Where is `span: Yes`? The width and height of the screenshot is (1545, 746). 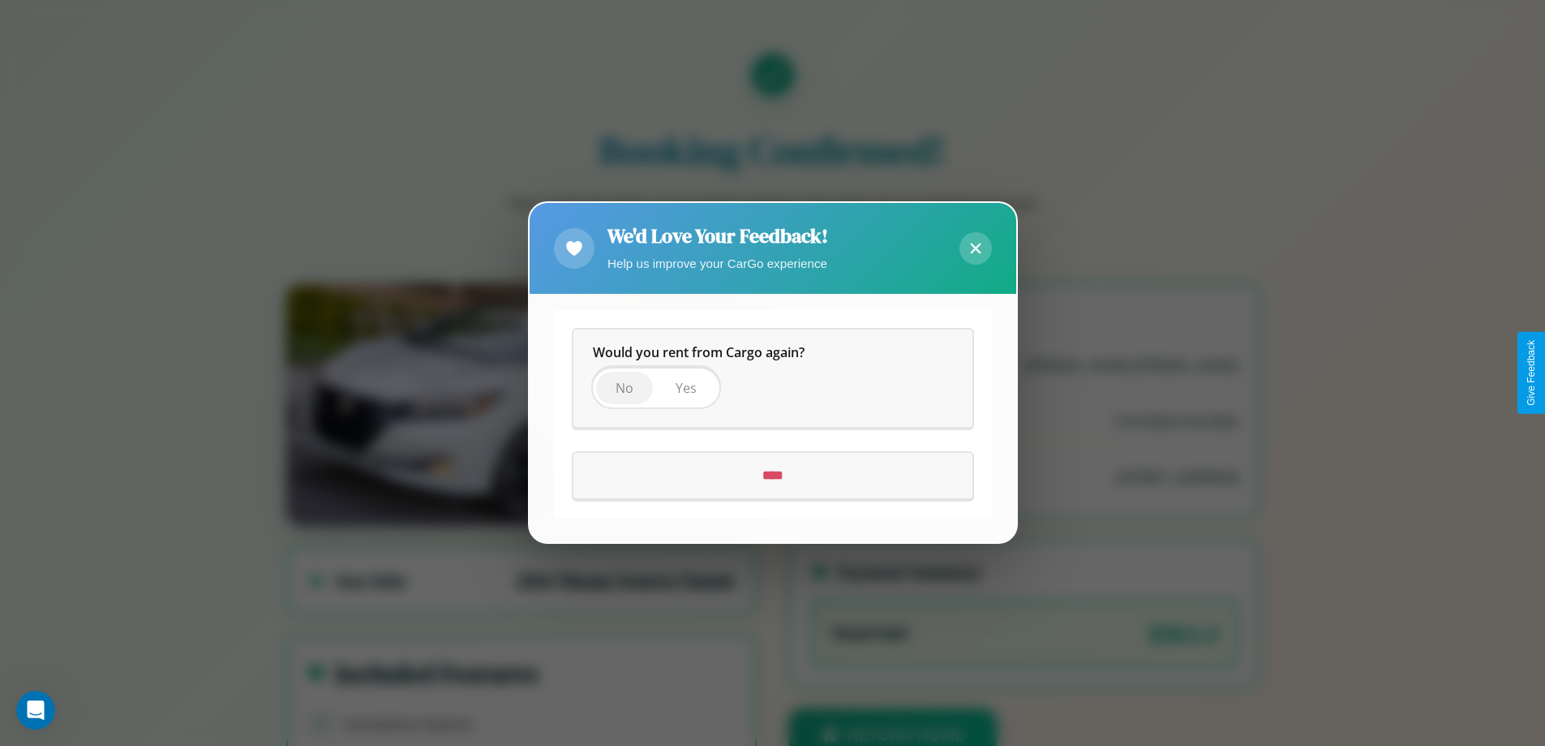
span: Yes is located at coordinates (686, 389).